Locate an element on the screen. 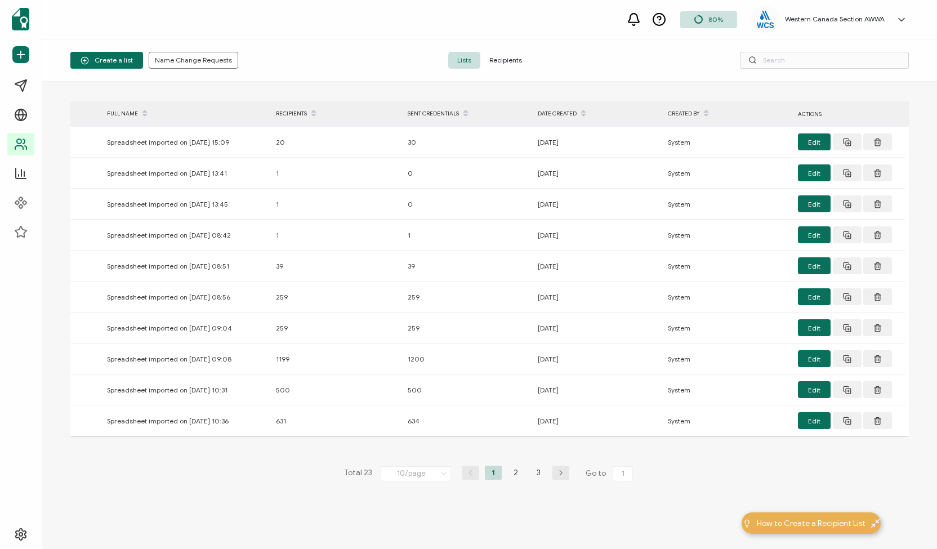 The height and width of the screenshot is (549, 937). div: 634 is located at coordinates (467, 420).